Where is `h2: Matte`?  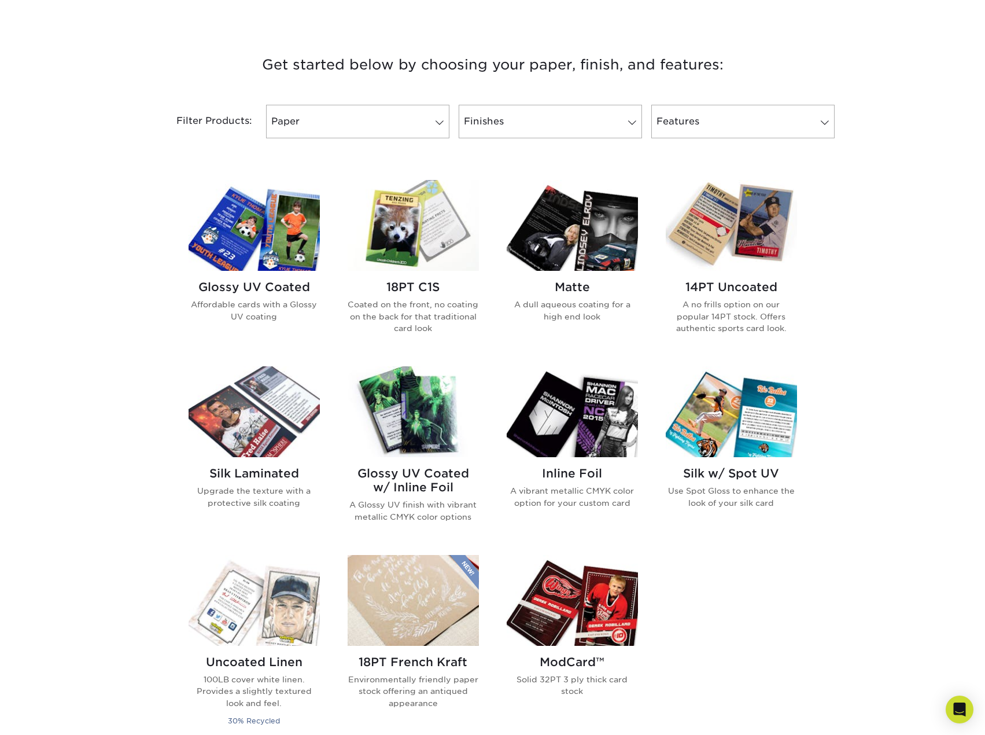 h2: Matte is located at coordinates (572, 287).